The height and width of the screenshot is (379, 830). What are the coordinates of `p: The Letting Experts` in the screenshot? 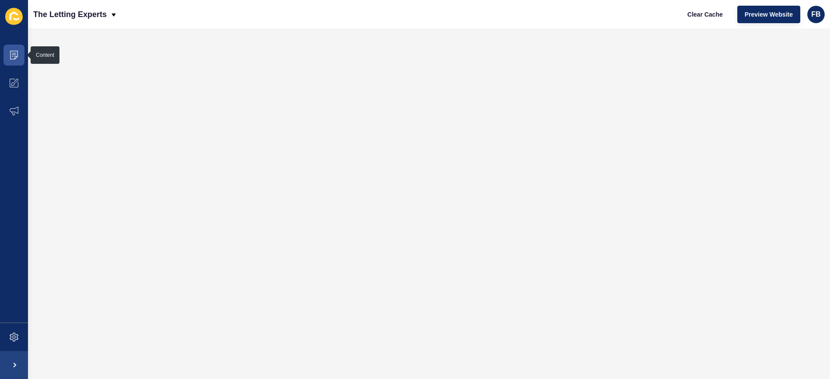 It's located at (70, 14).